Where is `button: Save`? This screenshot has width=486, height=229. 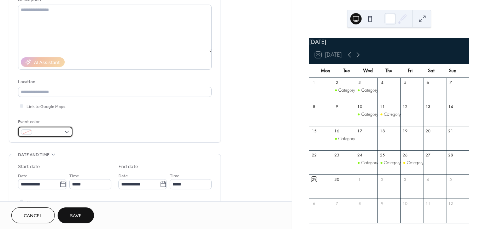
button: Save is located at coordinates (76, 215).